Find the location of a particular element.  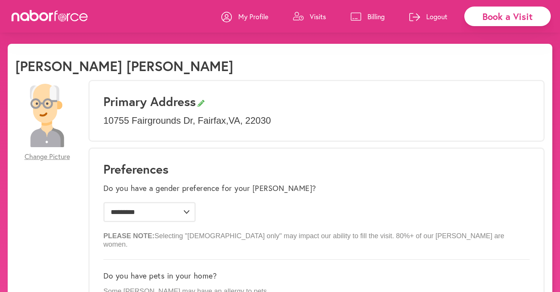

b: PLEASE NOTE: is located at coordinates (129, 236).